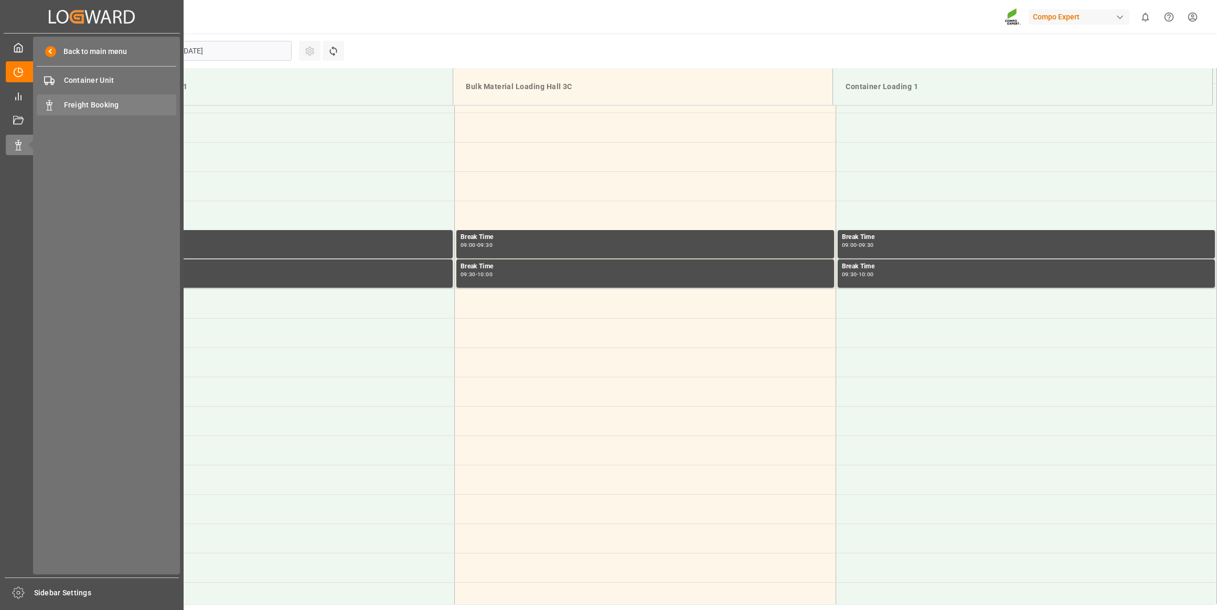 This screenshot has width=1217, height=610. Describe the element at coordinates (1022, 87) in the screenshot. I see `div: Container Loading 1` at that location.